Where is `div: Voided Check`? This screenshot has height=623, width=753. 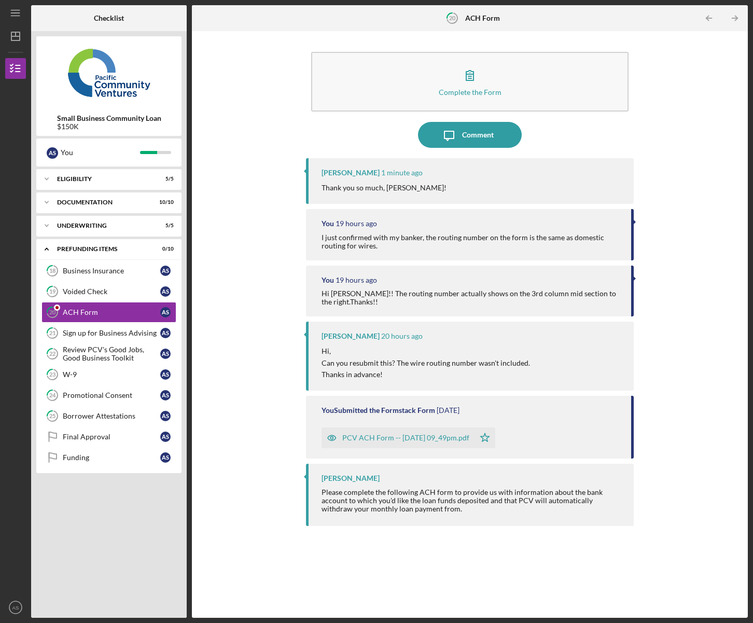 div: Voided Check is located at coordinates (111, 291).